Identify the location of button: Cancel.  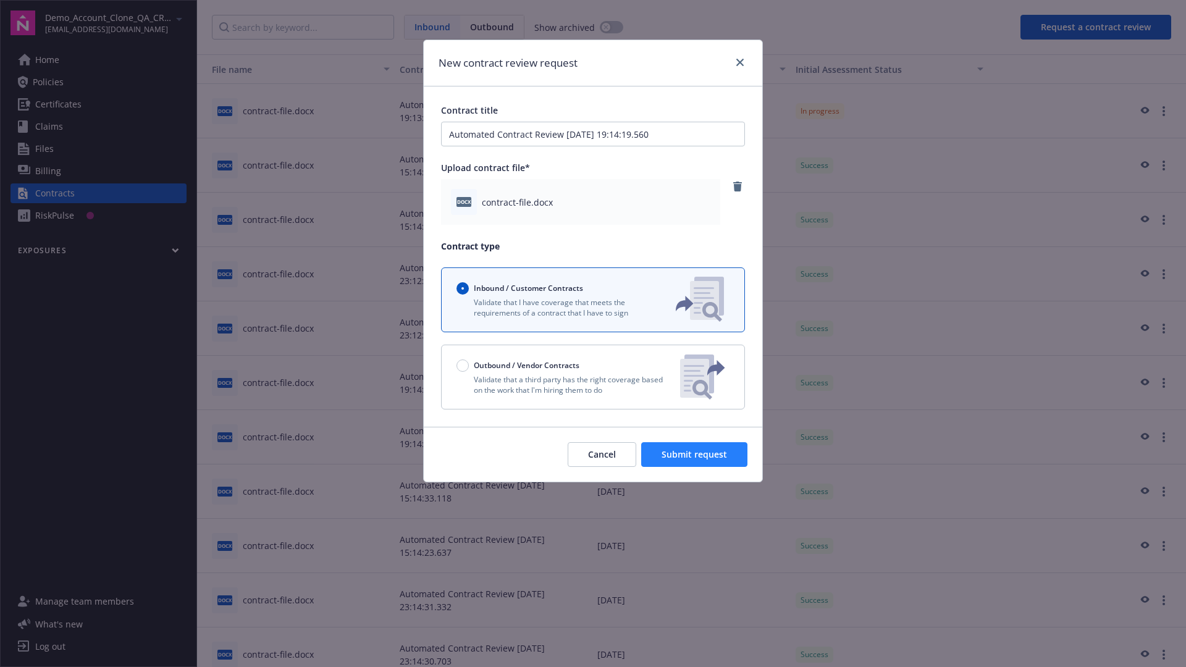
(602, 455).